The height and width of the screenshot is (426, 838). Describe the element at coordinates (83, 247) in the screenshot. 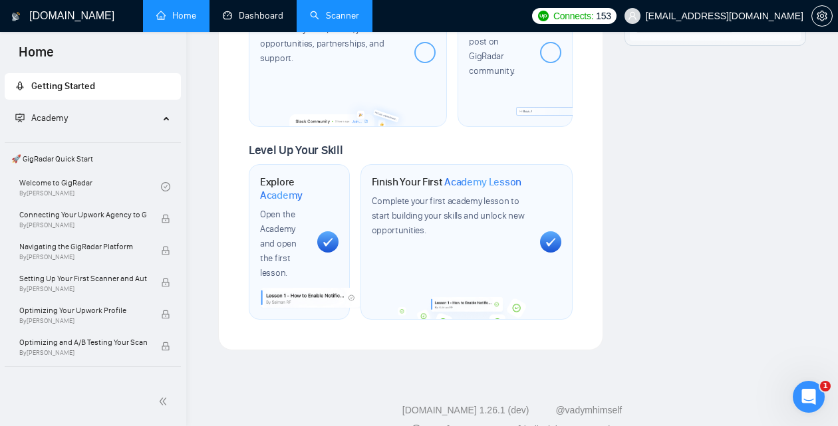

I see `span: Navigating the GigRadar Platform` at that location.